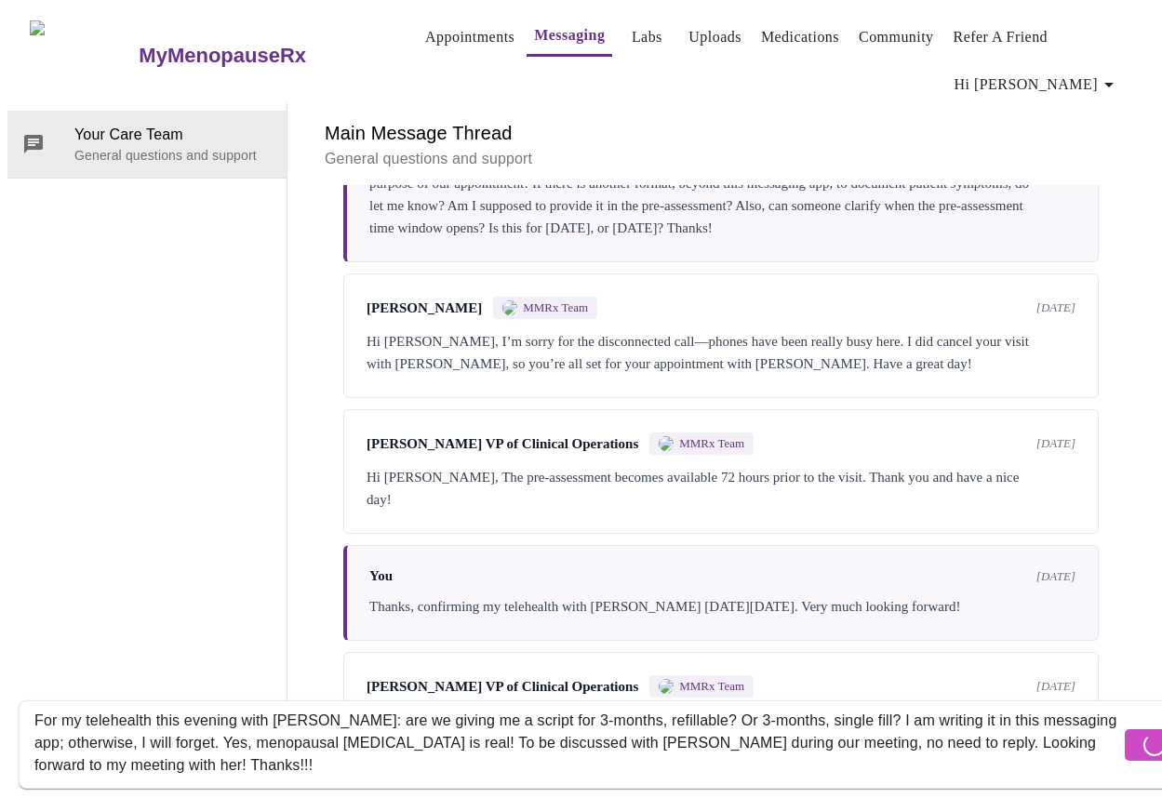 This screenshot has width=1162, height=798. What do you see at coordinates (896, 37) in the screenshot?
I see `button: Community` at bounding box center [896, 37].